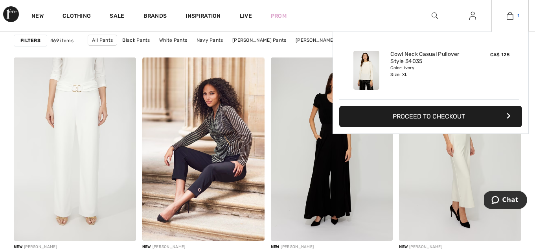 Image resolution: width=535 pixels, height=250 pixels. Describe the element at coordinates (332, 149) in the screenshot. I see `img: High-Waisted Wide-Leg Trousers Style 254022. Black` at that location.